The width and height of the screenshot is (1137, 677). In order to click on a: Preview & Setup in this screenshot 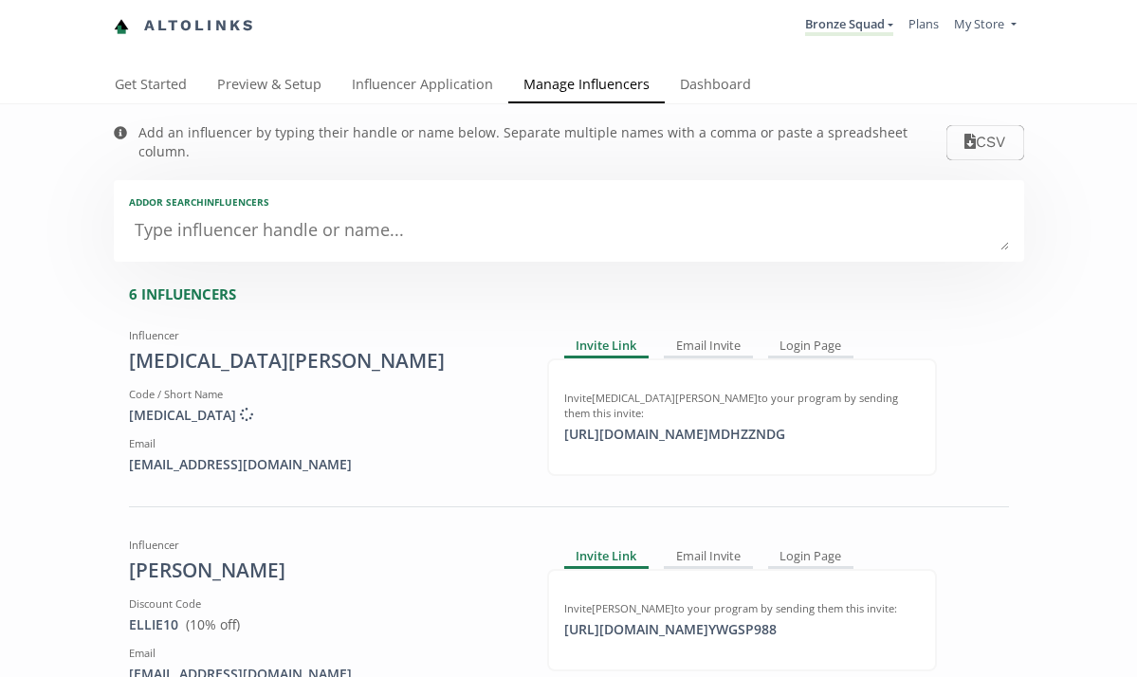, I will do `click(269, 86)`.